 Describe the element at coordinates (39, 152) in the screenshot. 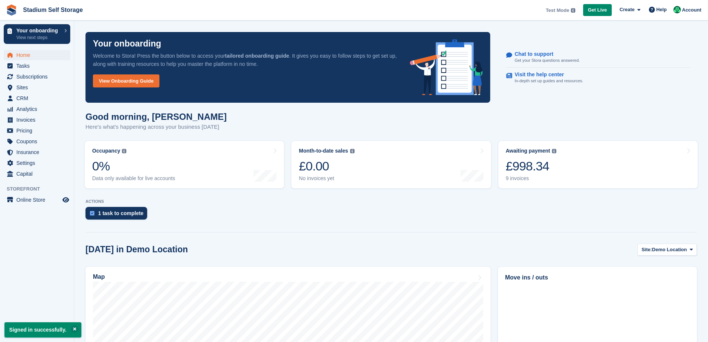

I see `span: Insurance` at that location.